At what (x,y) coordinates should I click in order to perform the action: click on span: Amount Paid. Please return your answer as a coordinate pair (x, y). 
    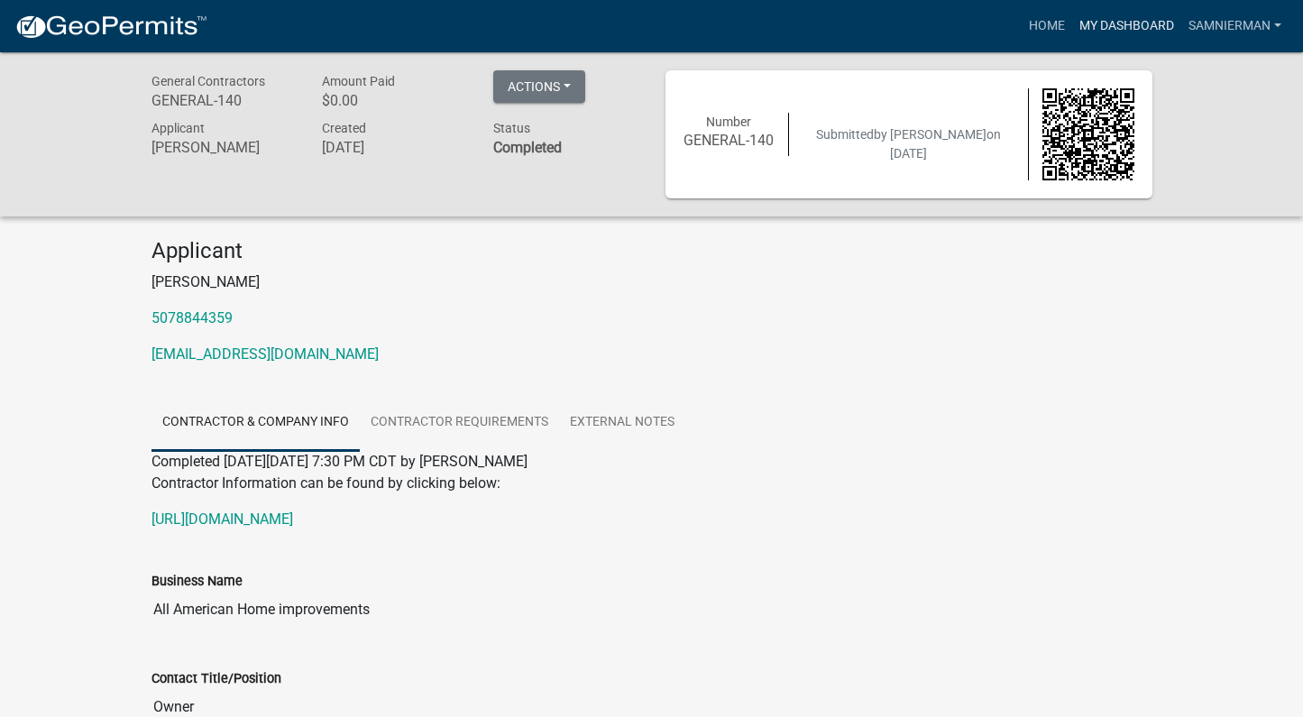
    Looking at the image, I should click on (358, 81).